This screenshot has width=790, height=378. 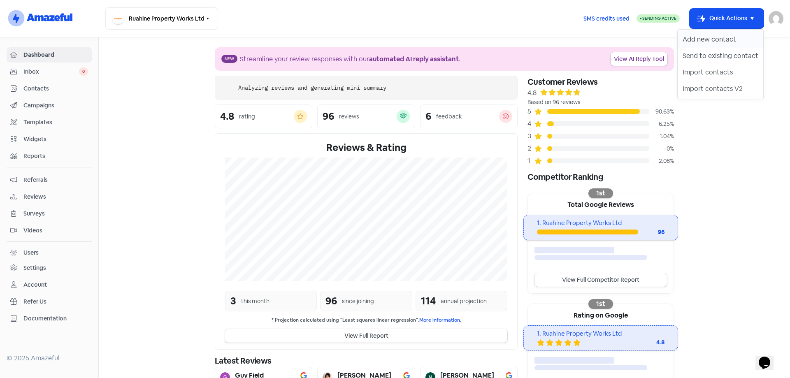 I want to click on a: Reports, so click(x=49, y=156).